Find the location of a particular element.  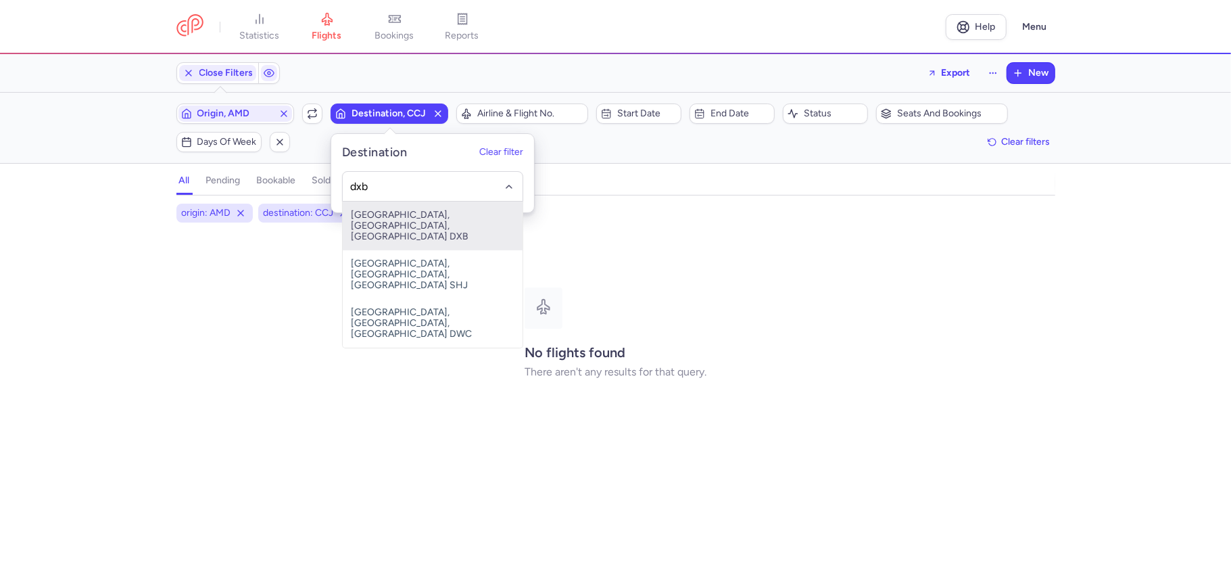

a: CitizenPlane red outlined logo is located at coordinates (190, 26).